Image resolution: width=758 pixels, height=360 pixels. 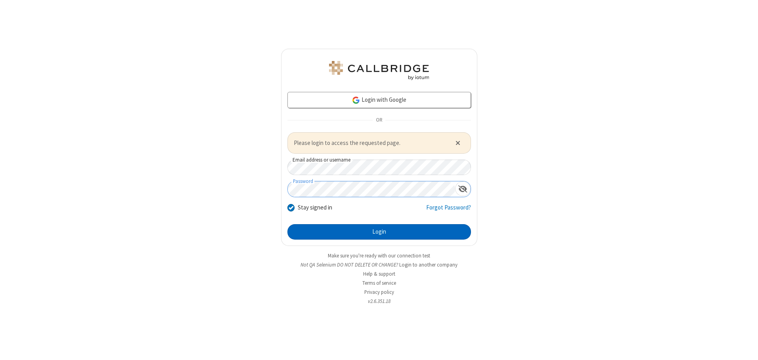 I want to click on span: OR, so click(x=379, y=120).